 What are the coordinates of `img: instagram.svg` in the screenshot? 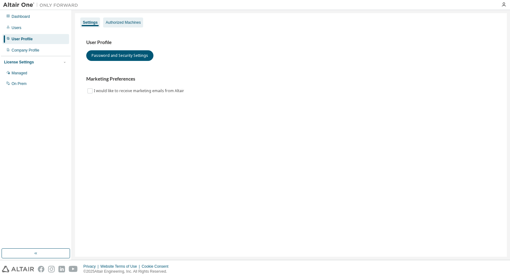 It's located at (51, 269).